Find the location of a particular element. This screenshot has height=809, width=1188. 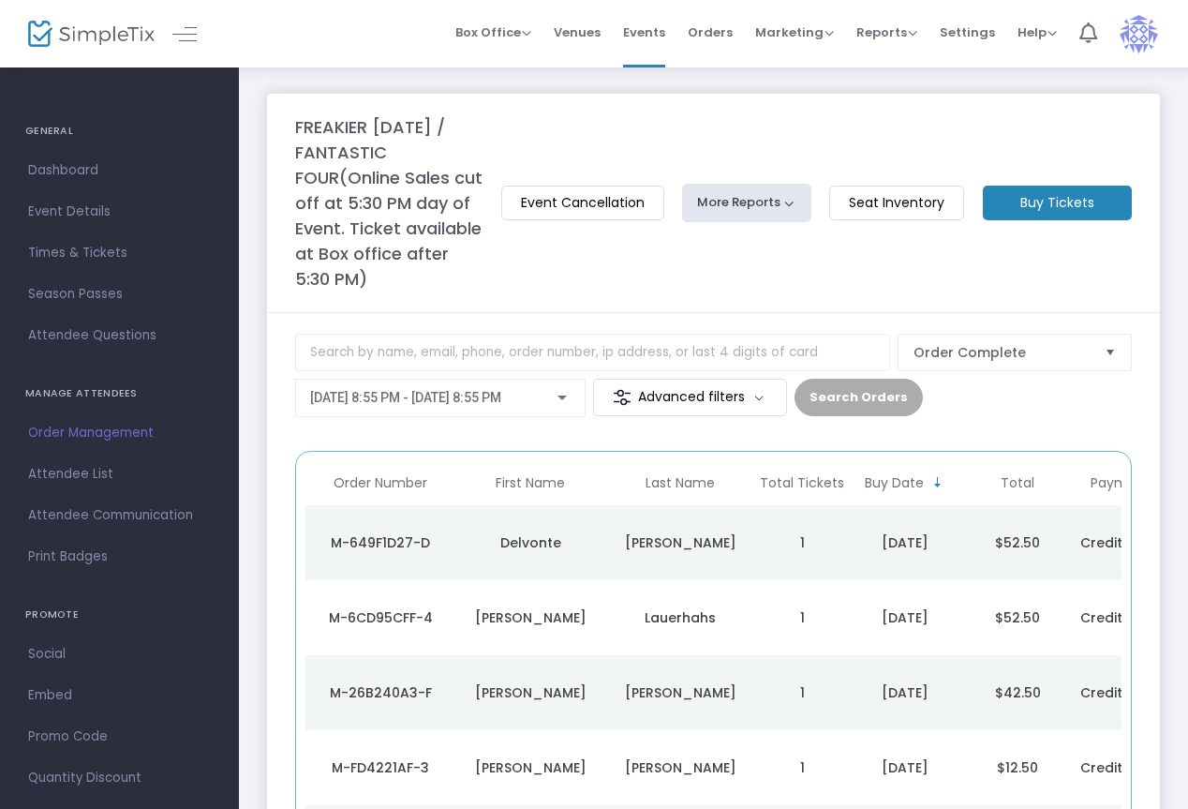

div: M-649F1D27-D is located at coordinates (381, 543).